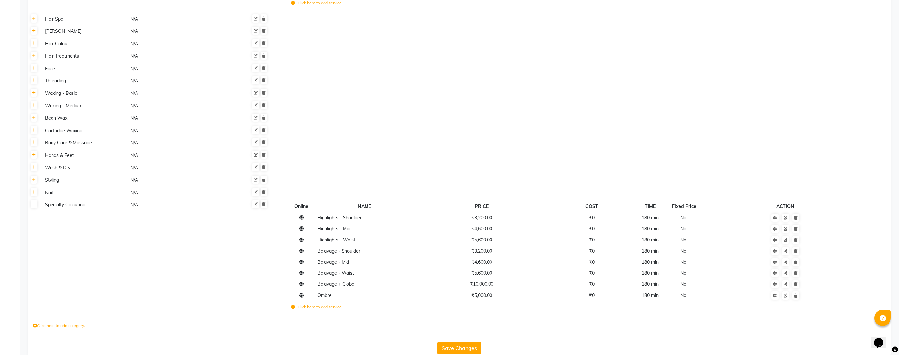  Describe the element at coordinates (85, 81) in the screenshot. I see `div: Threading` at that location.